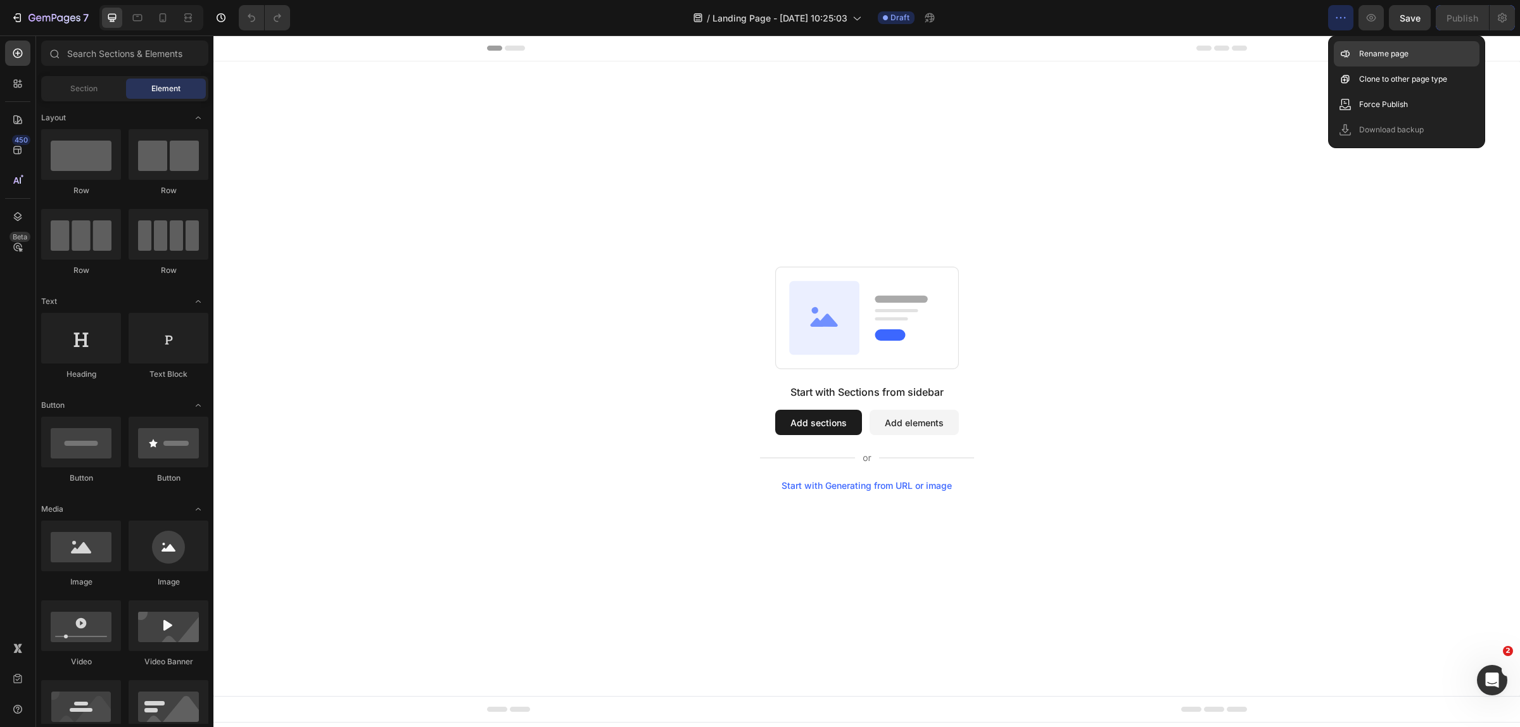 The image size is (1520, 727). I want to click on div: Text Block, so click(169, 374).